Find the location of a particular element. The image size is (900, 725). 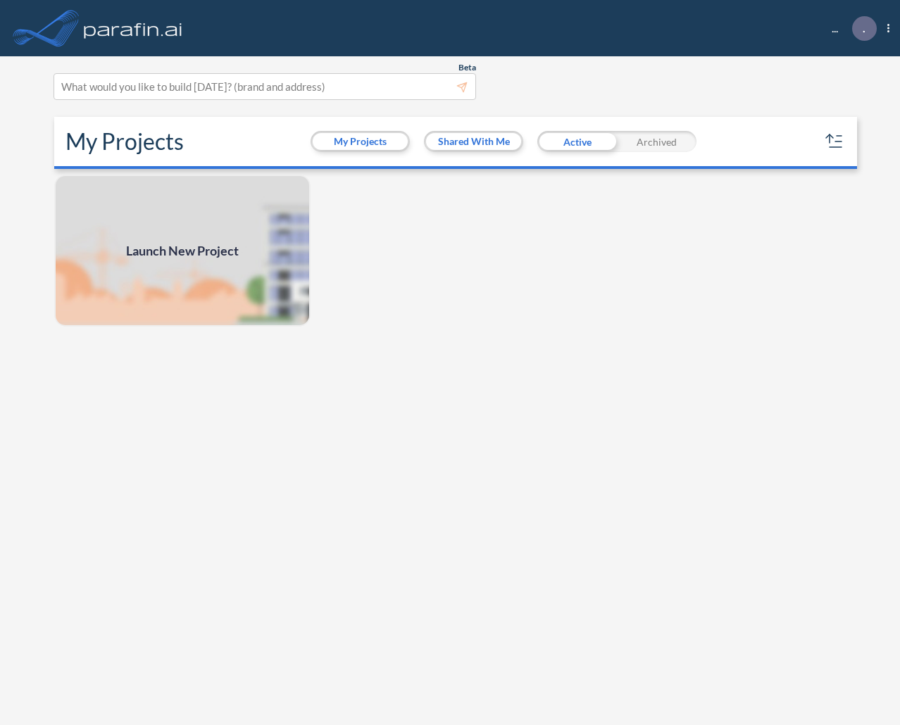

button: sort is located at coordinates (835, 142).